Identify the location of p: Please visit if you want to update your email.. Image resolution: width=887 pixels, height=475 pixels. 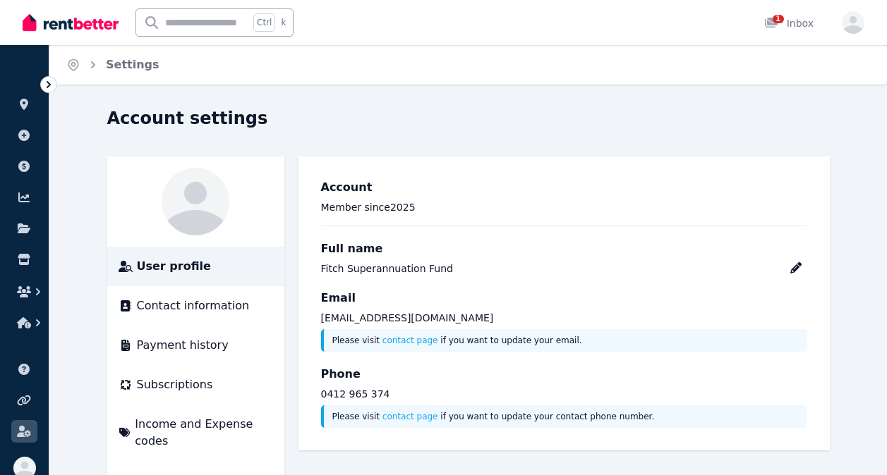
(565, 341).